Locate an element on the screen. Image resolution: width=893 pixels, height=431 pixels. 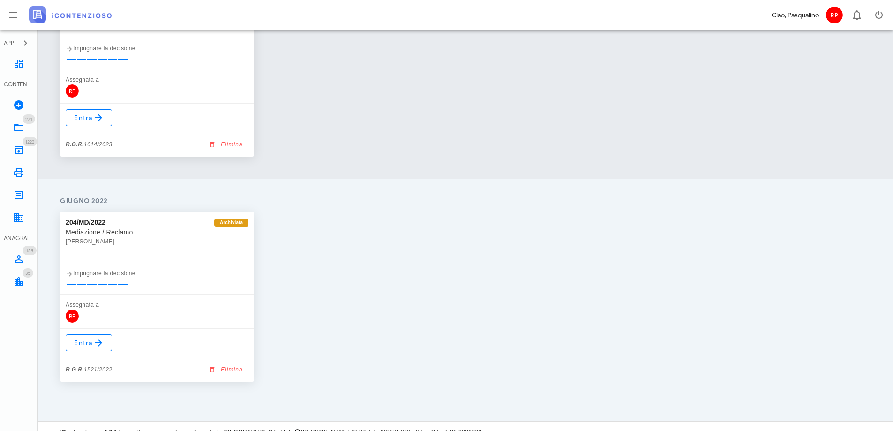
span: 459 is located at coordinates (30, 250).